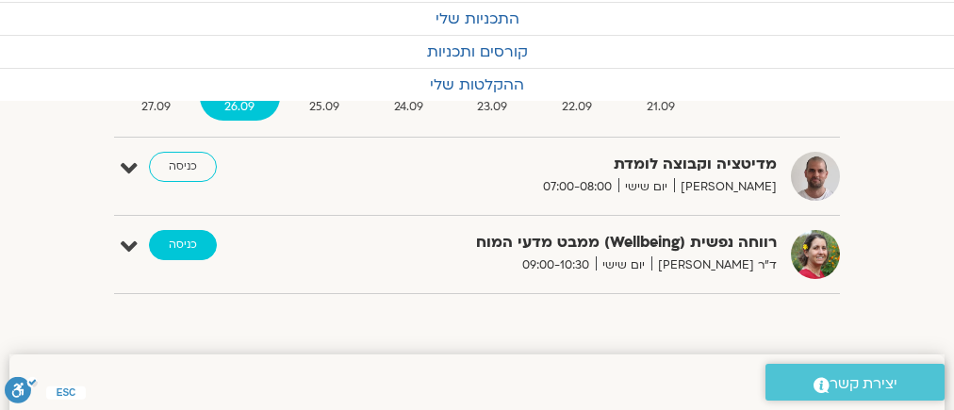 The image size is (954, 410). I want to click on a: יצירת קשר, so click(855, 382).